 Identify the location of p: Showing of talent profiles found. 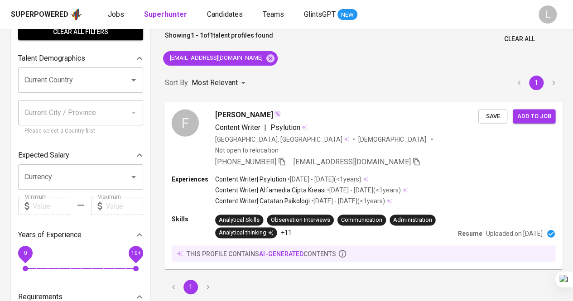
(219, 39).